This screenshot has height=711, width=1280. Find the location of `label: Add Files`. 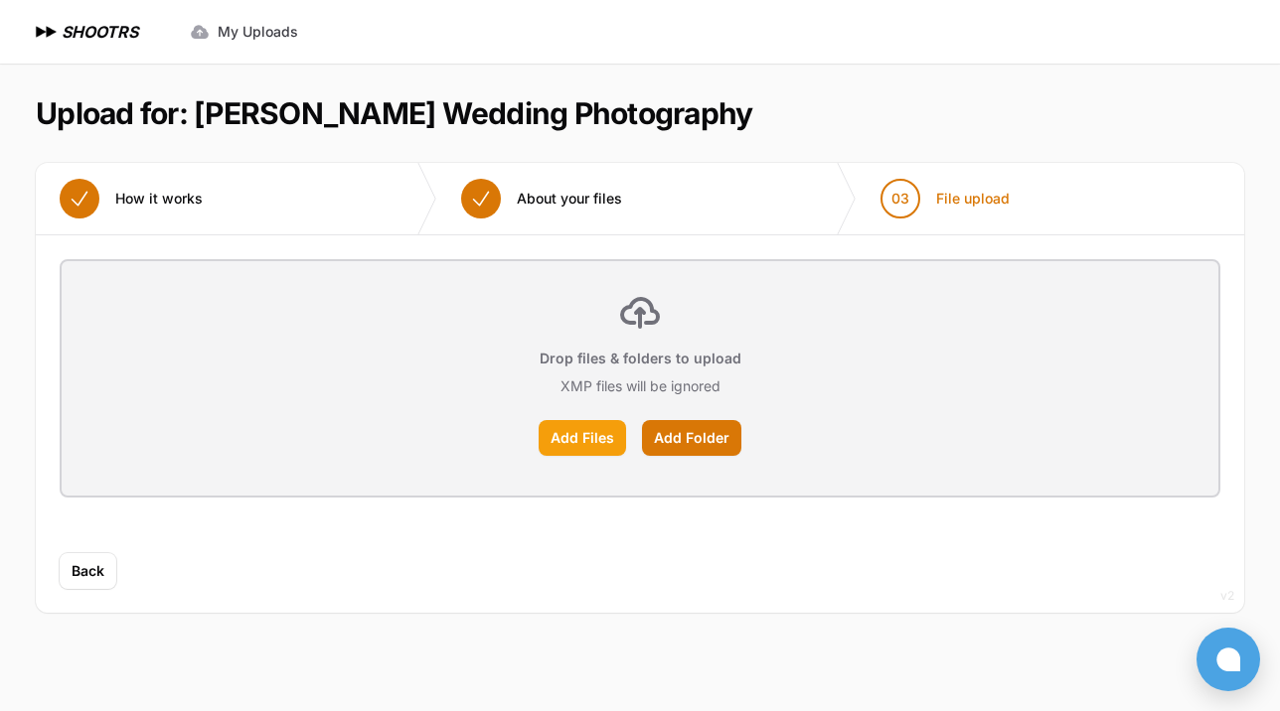

label: Add Files is located at coordinates (582, 438).